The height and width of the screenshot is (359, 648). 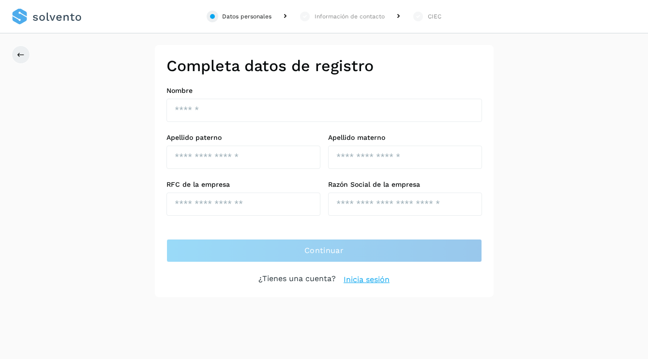 I want to click on a: Inicia sesión, so click(x=366, y=280).